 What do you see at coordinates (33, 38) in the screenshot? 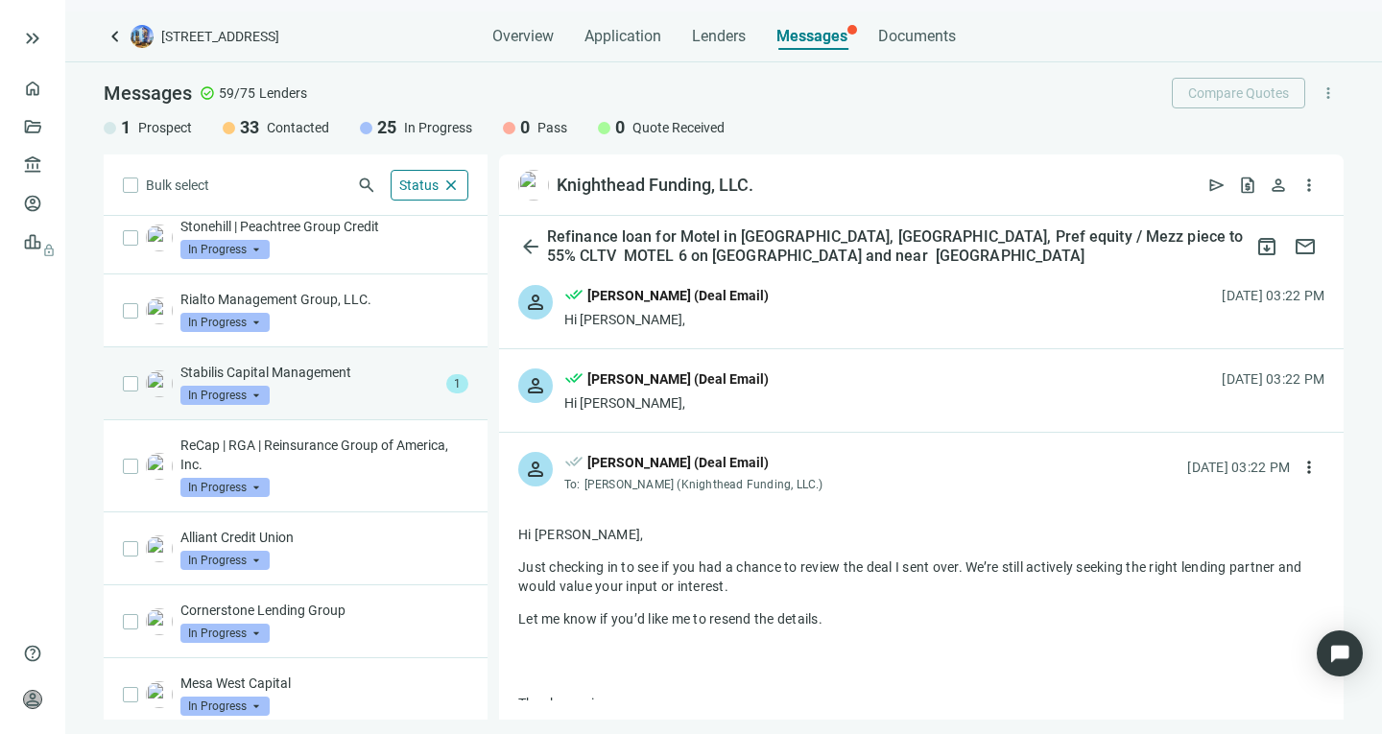
I see `button: keyboard_double_arrow_right` at bounding box center [33, 38].